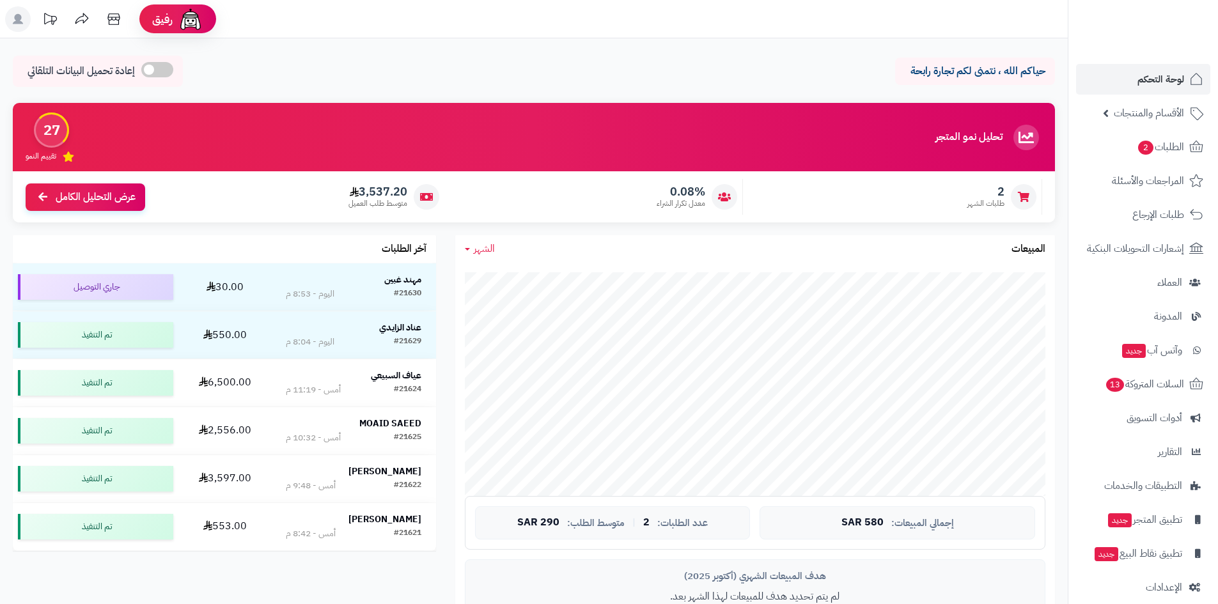  What do you see at coordinates (390, 423) in the screenshot?
I see `strong: MOAID SAEED` at bounding box center [390, 423].